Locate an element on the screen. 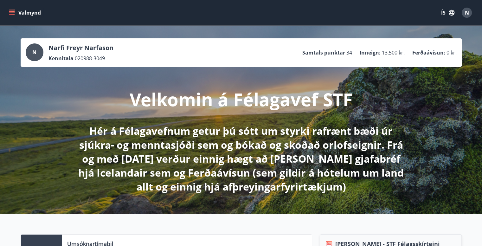 The image size is (482, 246). span: 13.500 kr. is located at coordinates (393, 53).